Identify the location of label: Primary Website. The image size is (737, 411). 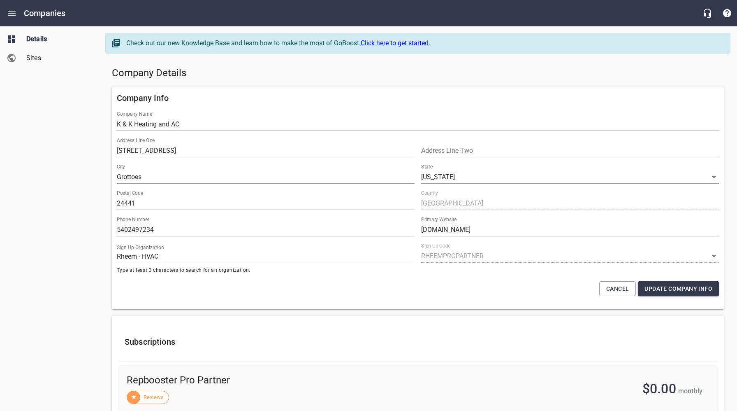
(439, 219).